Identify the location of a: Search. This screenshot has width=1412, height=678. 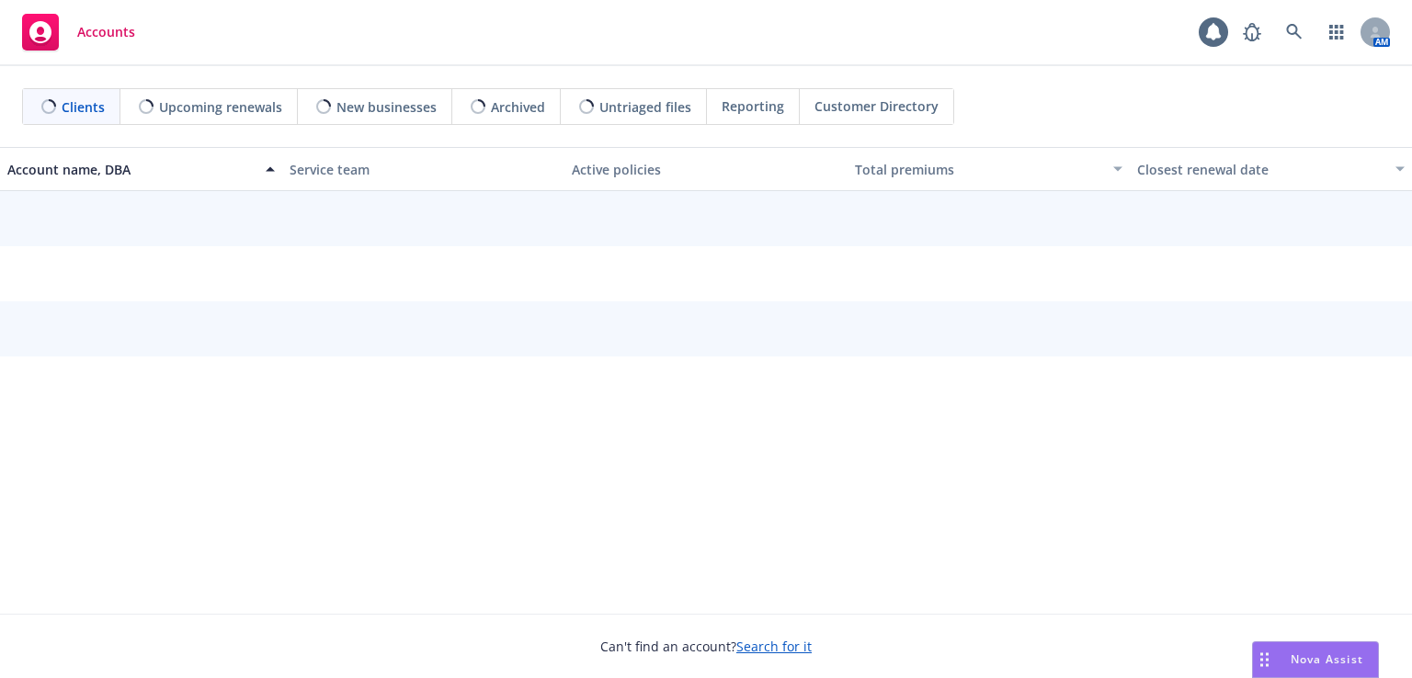
(1294, 32).